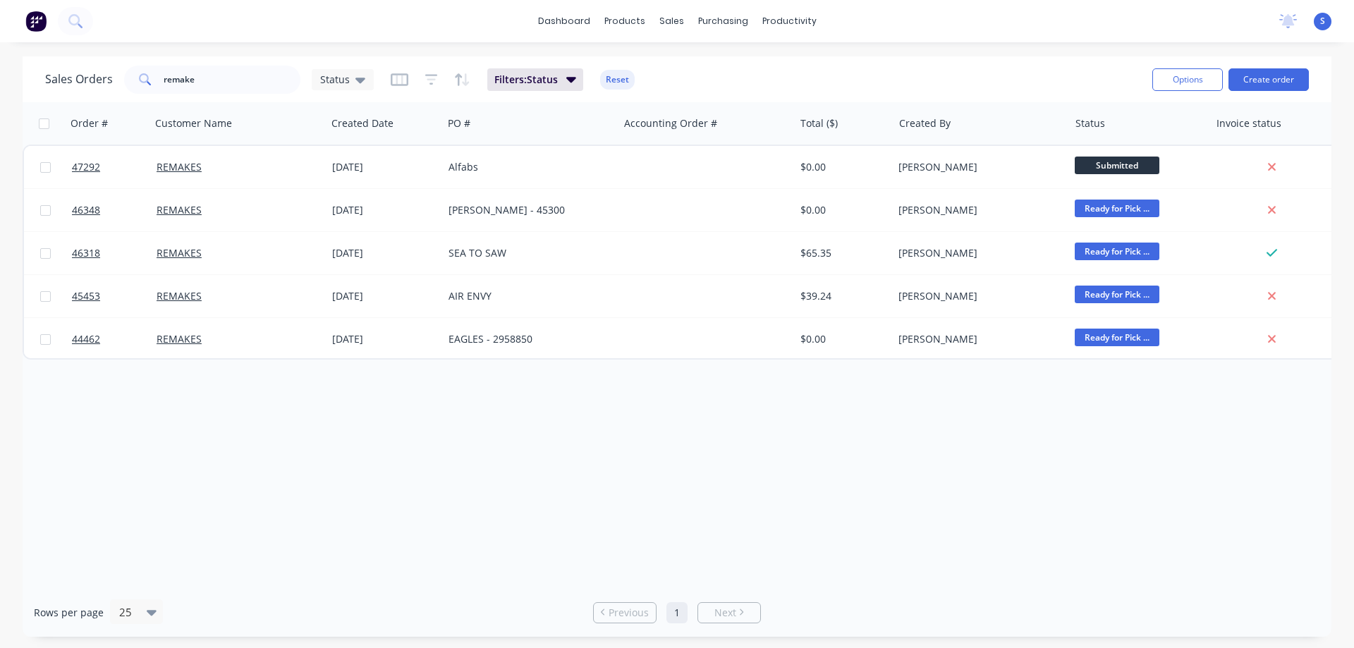 The image size is (1354, 648). Describe the element at coordinates (232, 80) in the screenshot. I see `input: Search...` at that location.